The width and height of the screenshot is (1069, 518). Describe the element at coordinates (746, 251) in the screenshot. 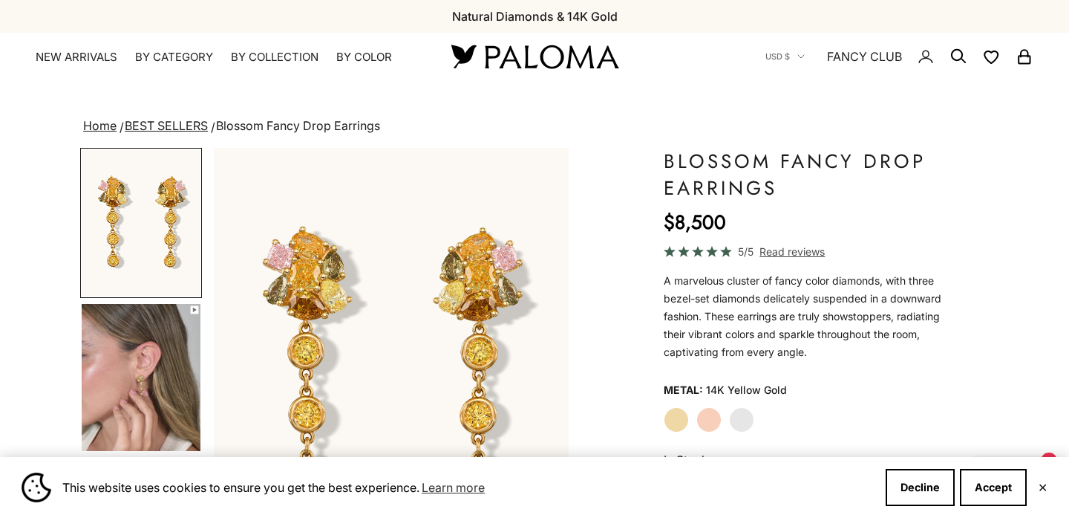

I see `span: 5/5` at that location.